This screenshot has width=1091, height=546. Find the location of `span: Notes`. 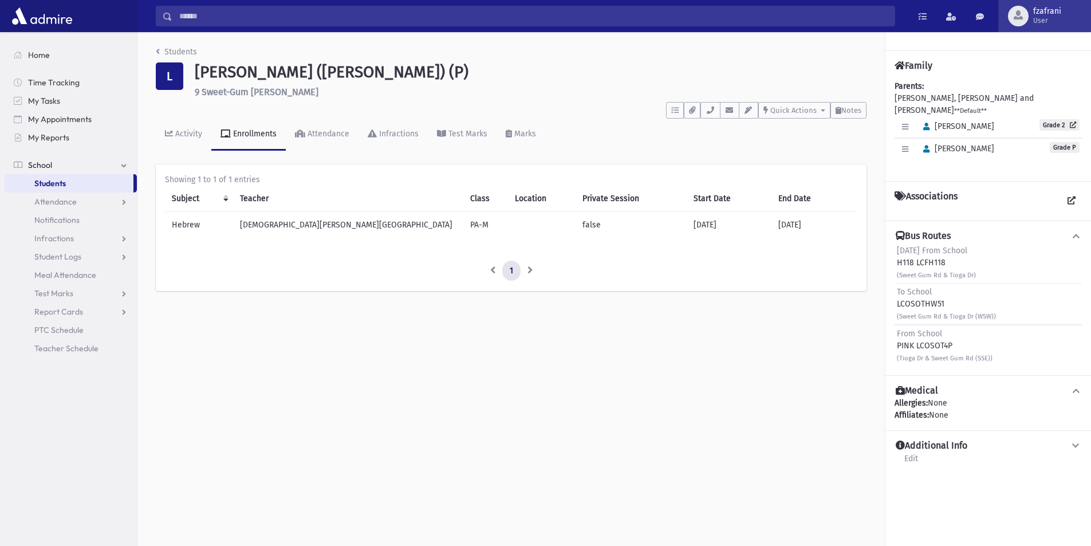

span: Notes is located at coordinates (851, 110).